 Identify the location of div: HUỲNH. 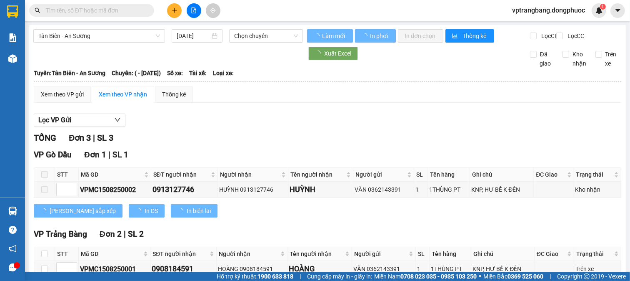
(321, 189).